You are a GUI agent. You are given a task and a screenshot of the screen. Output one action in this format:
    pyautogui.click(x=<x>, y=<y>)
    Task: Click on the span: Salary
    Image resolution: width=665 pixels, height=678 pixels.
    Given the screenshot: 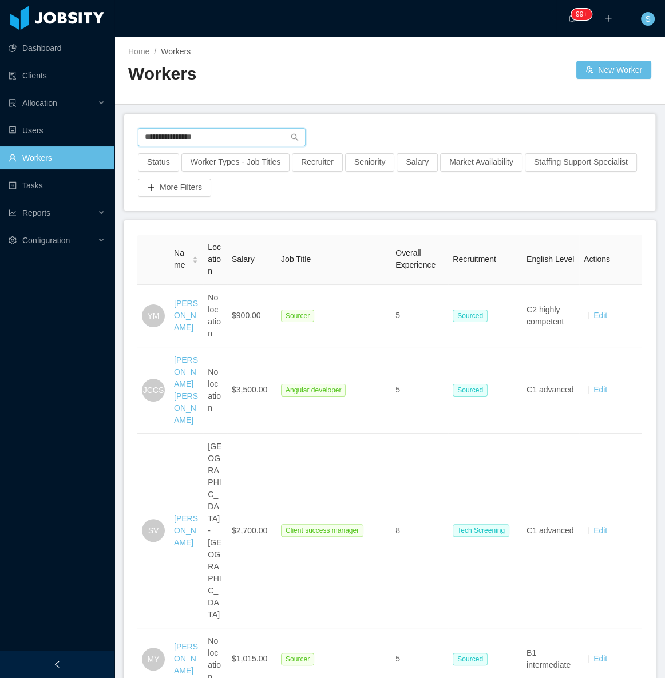 What is the action you would take?
    pyautogui.click(x=243, y=259)
    